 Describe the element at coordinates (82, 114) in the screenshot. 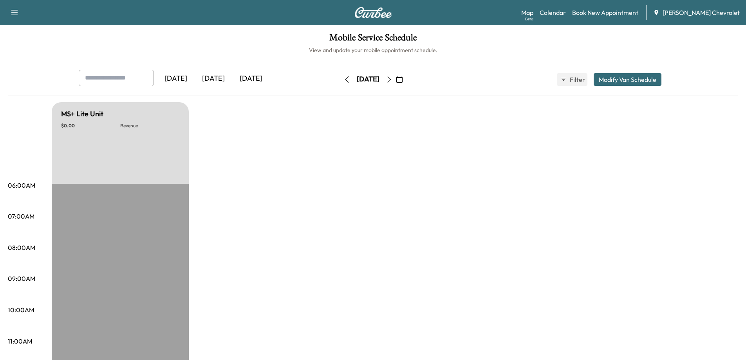

I see `h5: MS+ Lite Unit` at that location.